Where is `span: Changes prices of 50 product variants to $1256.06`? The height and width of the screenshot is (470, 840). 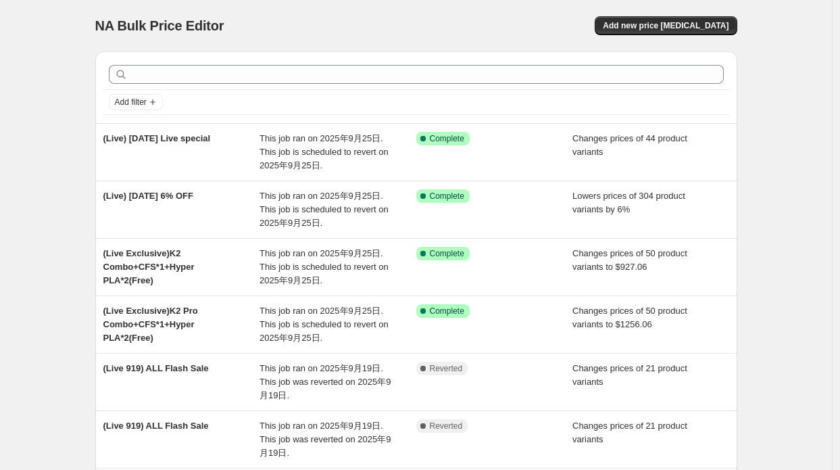 span: Changes prices of 50 product variants to $1256.06 is located at coordinates (630, 317).